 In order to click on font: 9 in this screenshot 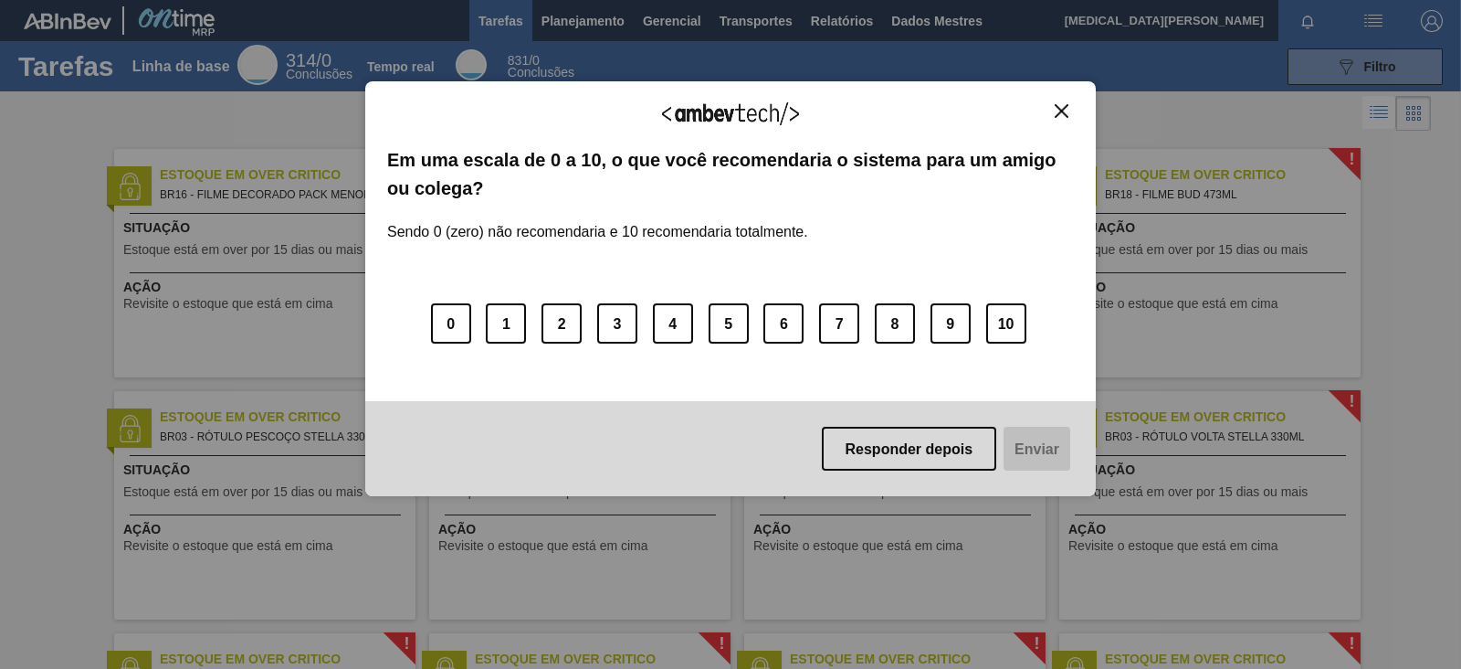, I will do `click(950, 322)`.